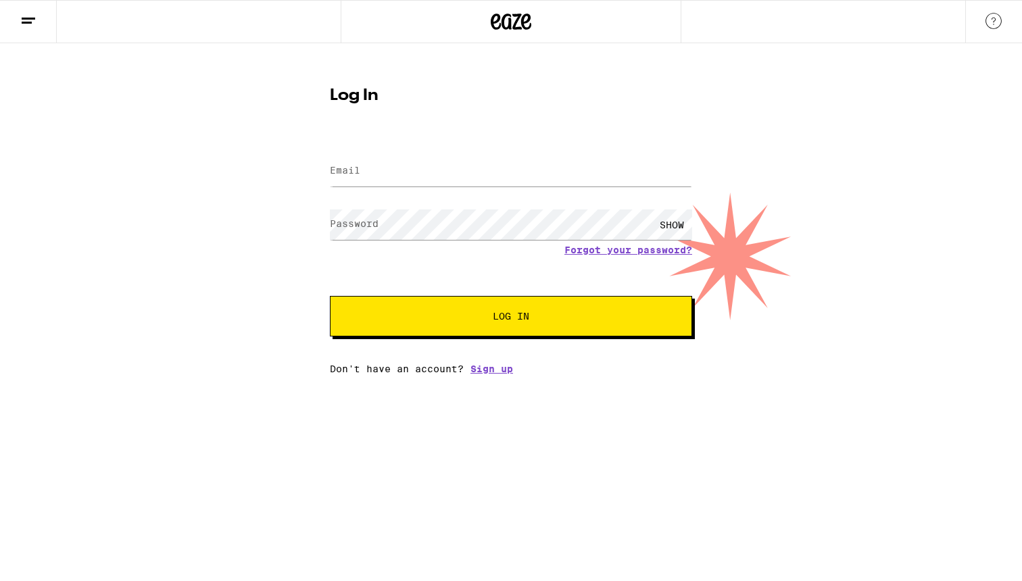  What do you see at coordinates (354, 224) in the screenshot?
I see `label: Password` at bounding box center [354, 224].